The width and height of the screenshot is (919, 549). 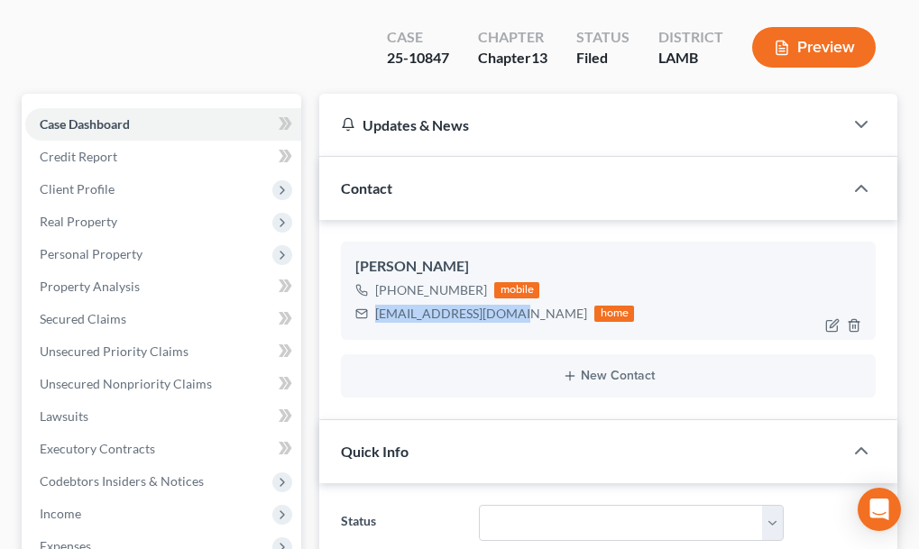 I want to click on span: Secured Claims, so click(x=83, y=318).